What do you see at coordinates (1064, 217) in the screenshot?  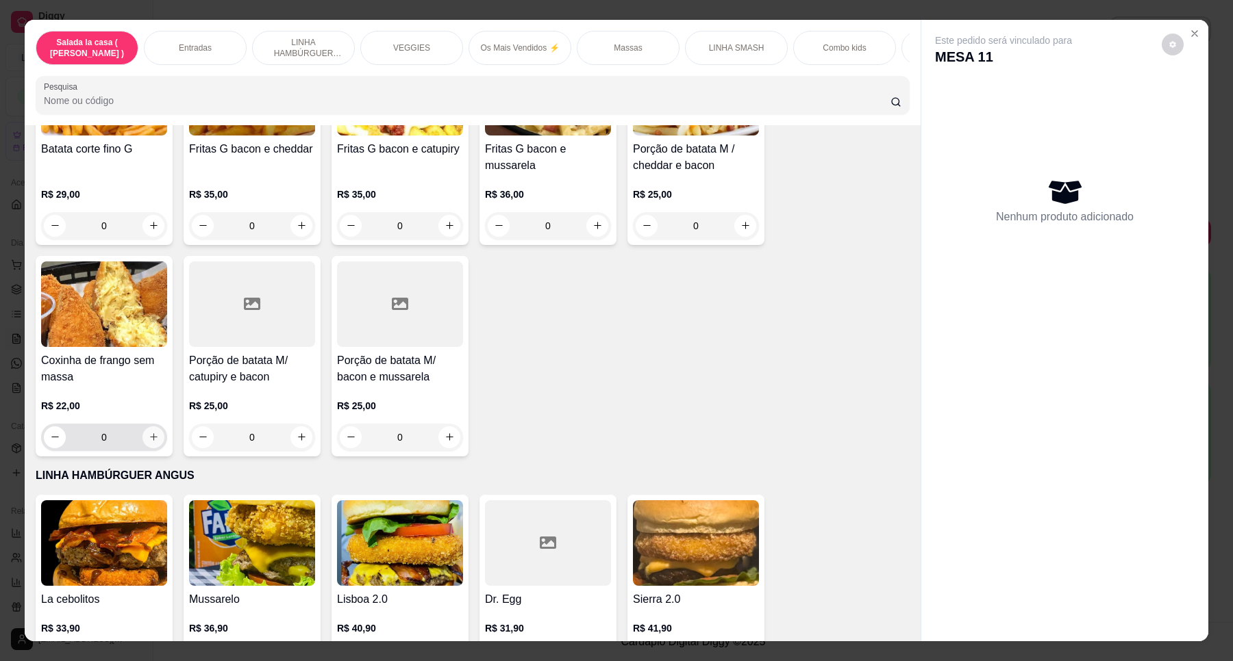 I see `p: Nenhum produto adicionado` at bounding box center [1064, 217].